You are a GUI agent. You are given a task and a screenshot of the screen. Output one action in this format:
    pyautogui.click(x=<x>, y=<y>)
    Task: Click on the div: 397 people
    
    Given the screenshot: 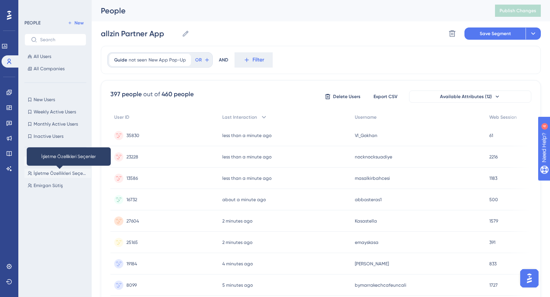 What is the action you would take?
    pyautogui.click(x=126, y=94)
    